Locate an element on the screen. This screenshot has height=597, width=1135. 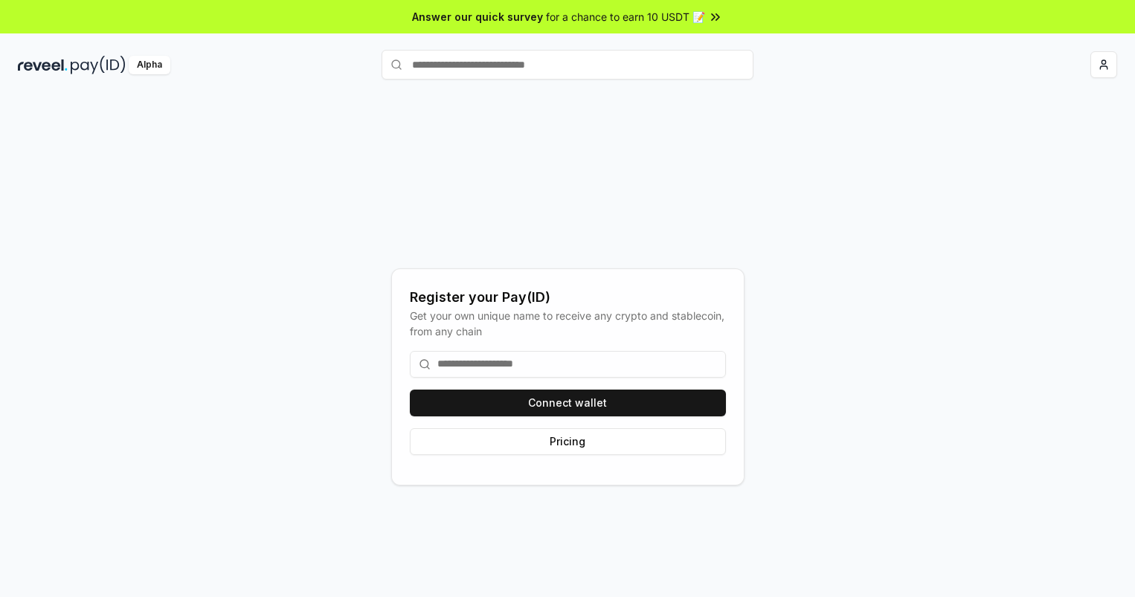
div: Get your own unique name to receive any crypto and stablecoin, from any chain is located at coordinates (567, 324).